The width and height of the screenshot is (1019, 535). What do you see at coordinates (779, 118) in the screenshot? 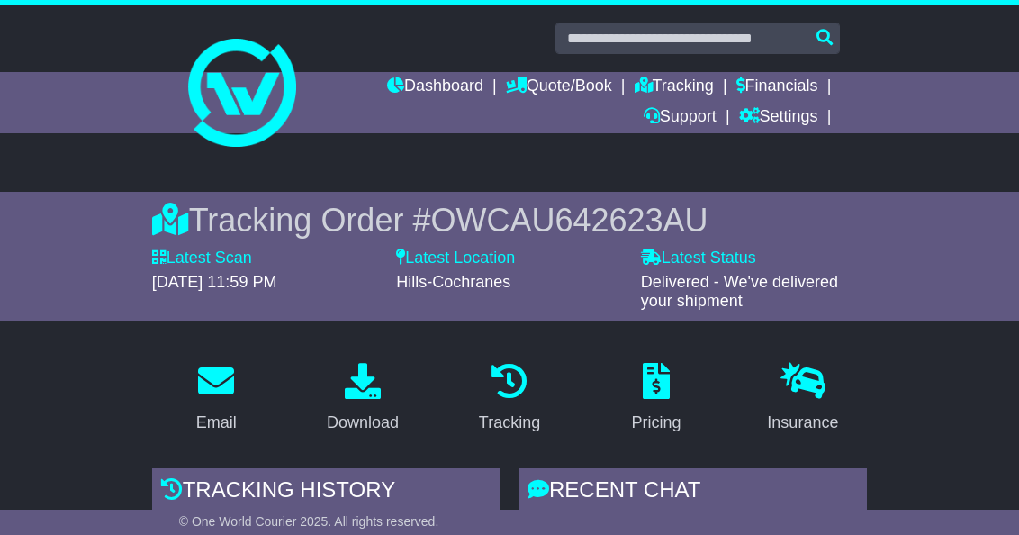
I see `a: Settings` at bounding box center [779, 118].